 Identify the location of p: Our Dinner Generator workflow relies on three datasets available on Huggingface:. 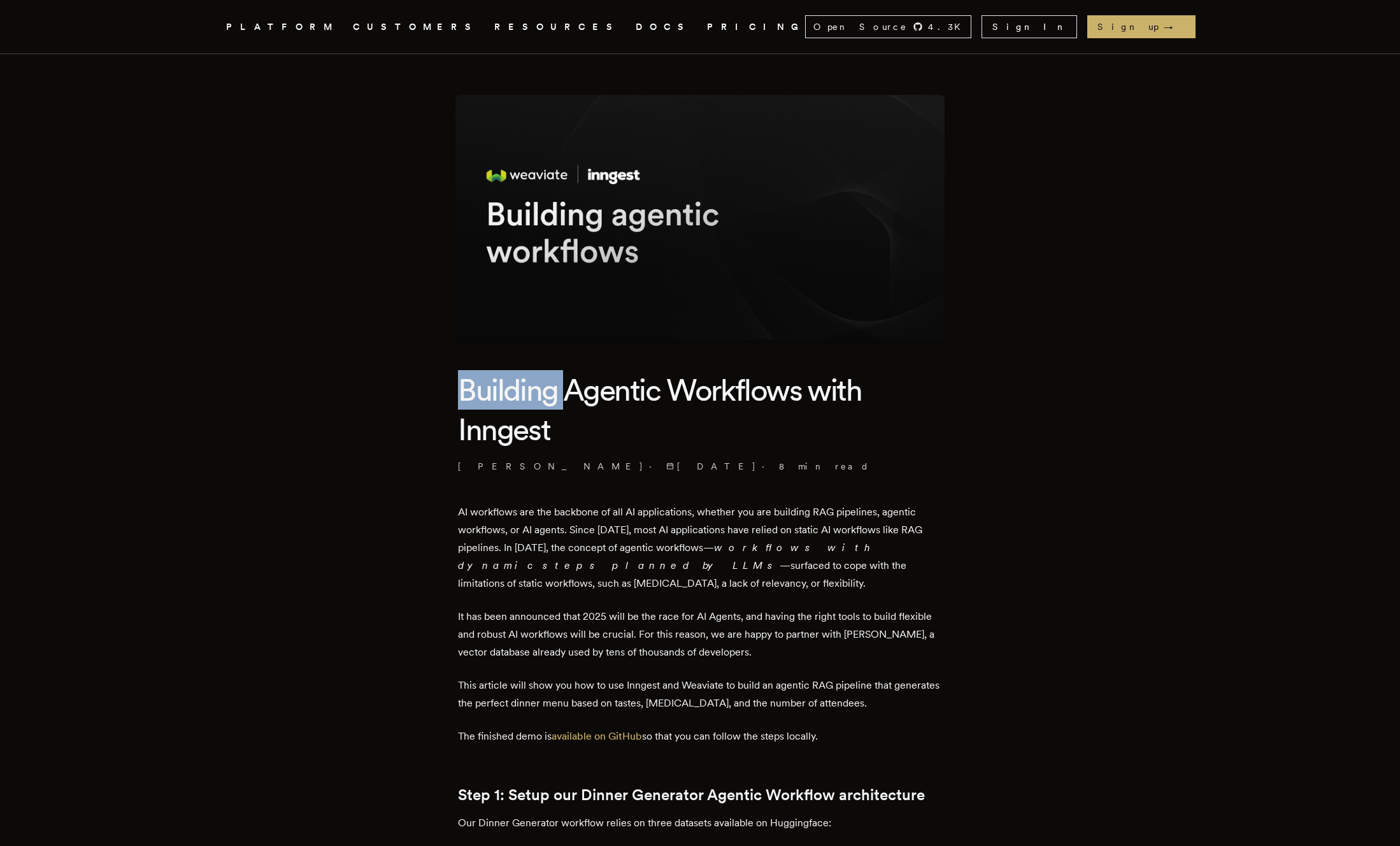
(700, 823).